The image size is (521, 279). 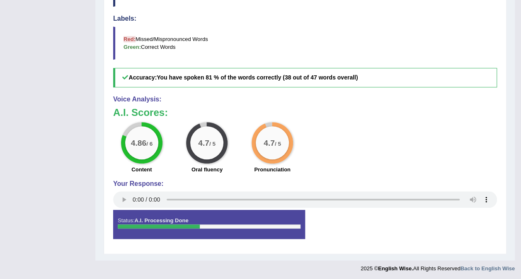 What do you see at coordinates (129, 39) in the screenshot?
I see `b: Red:` at bounding box center [129, 39].